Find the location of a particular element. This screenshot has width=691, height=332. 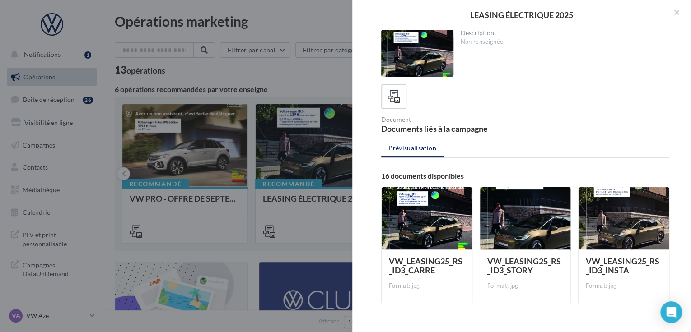

div: 16 documents disponibles is located at coordinates (525, 176).